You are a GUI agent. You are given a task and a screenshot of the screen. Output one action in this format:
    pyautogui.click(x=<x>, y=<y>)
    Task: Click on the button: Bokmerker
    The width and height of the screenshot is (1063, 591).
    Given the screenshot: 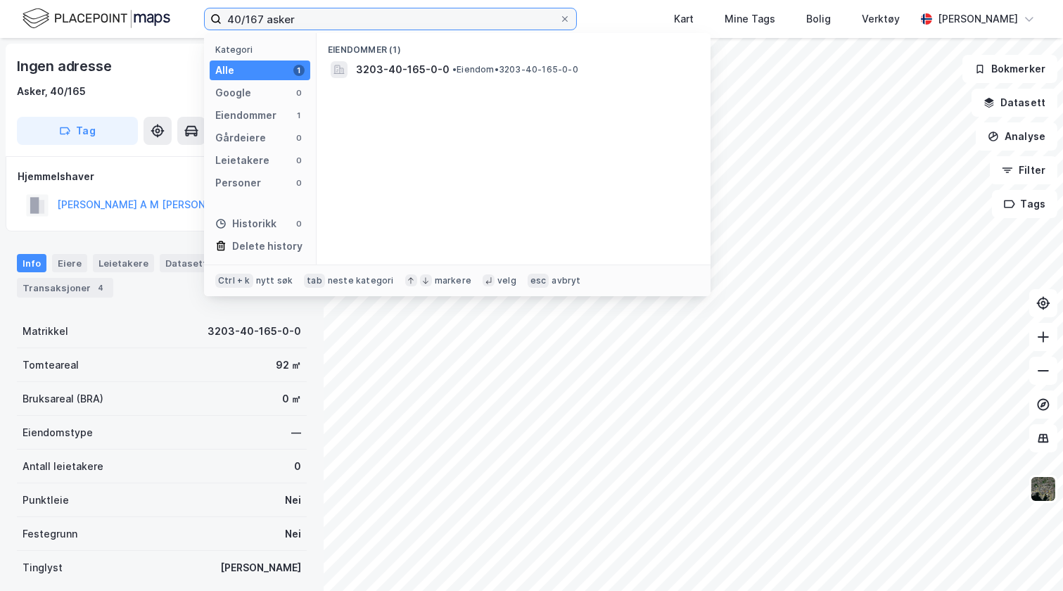 What is the action you would take?
    pyautogui.click(x=1010, y=69)
    